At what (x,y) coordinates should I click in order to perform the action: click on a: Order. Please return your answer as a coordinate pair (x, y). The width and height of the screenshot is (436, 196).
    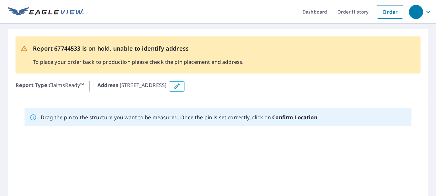
    Looking at the image, I should click on (390, 12).